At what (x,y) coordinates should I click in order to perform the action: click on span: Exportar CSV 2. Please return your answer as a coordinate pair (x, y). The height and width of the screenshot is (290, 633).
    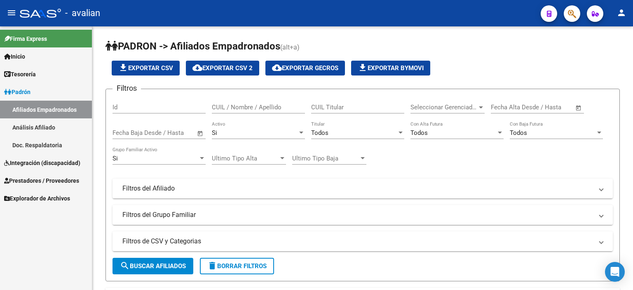
    Looking at the image, I should click on (223, 68).